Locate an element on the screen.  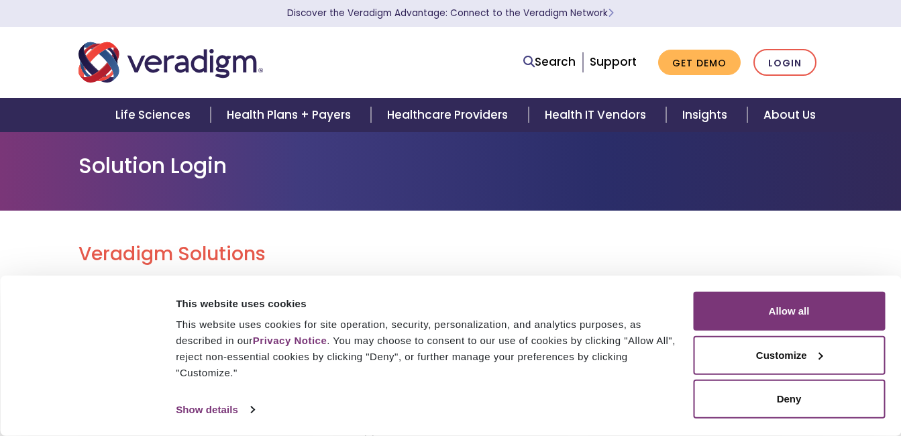
a: Veradigm logo is located at coordinates (170, 62).